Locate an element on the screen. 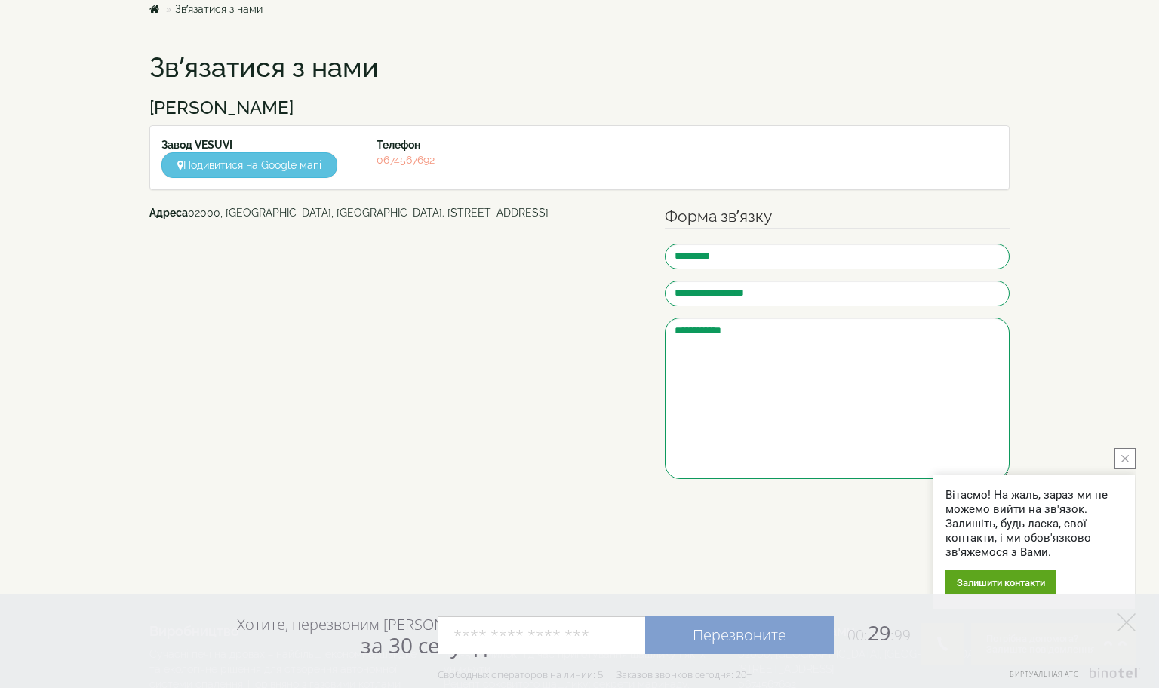 The image size is (1159, 688). a: Перезвоните is located at coordinates (739, 635).